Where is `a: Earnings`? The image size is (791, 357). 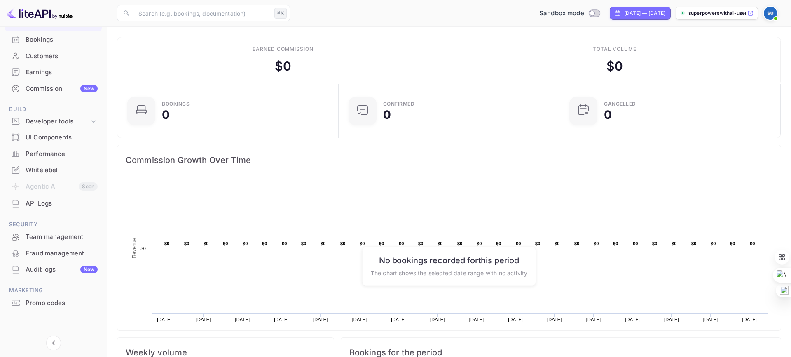
a: Earnings is located at coordinates (53, 72).